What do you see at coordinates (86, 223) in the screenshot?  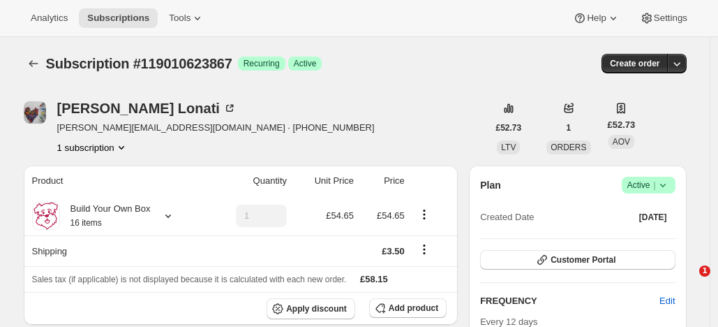 I see `small: 16 items` at bounding box center [86, 223].